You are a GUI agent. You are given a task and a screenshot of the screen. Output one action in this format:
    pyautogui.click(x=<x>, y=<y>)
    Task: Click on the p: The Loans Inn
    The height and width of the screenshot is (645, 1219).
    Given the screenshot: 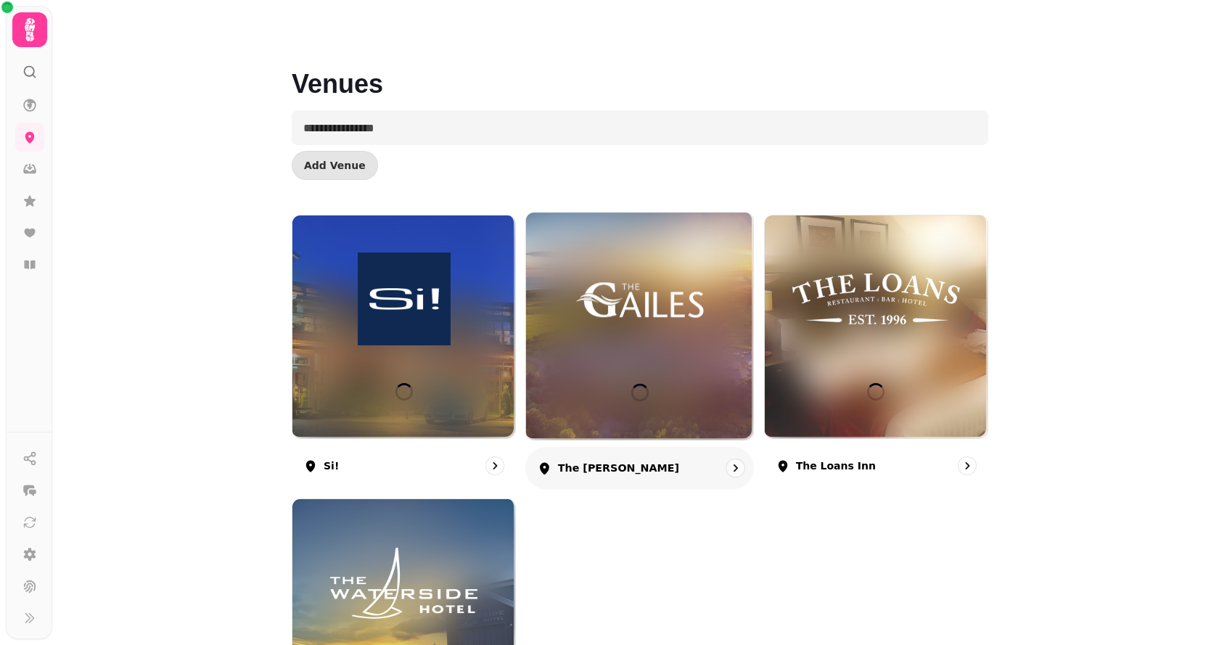 What is the action you would take?
    pyautogui.click(x=836, y=466)
    